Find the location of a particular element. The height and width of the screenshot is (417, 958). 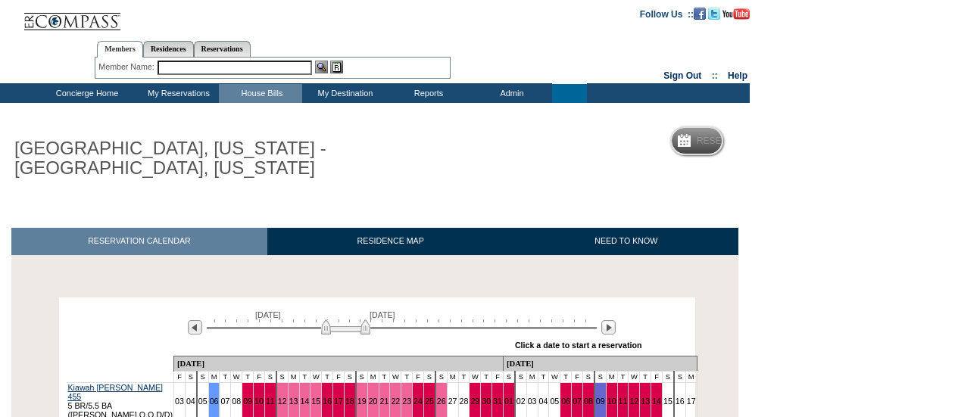

img: Subscribe to our YouTube Channel is located at coordinates (736, 14).